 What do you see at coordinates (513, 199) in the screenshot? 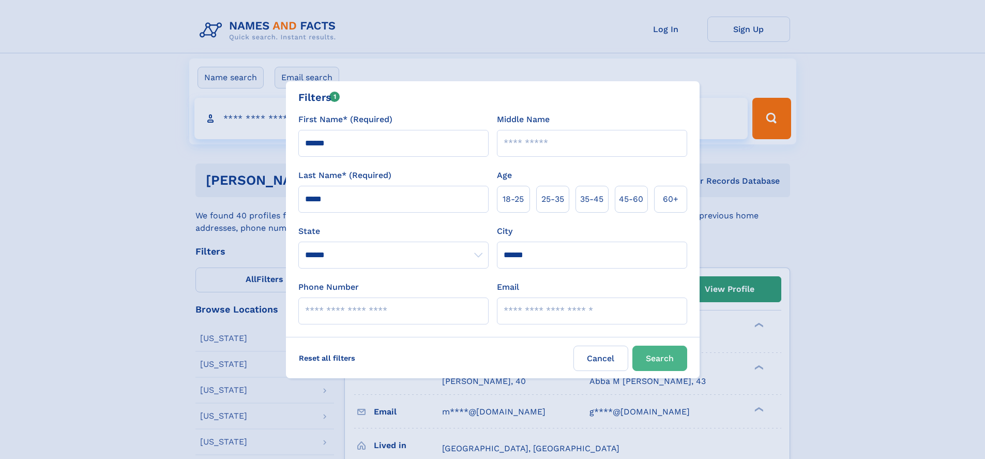
I see `span: 18‑25` at bounding box center [513, 199].